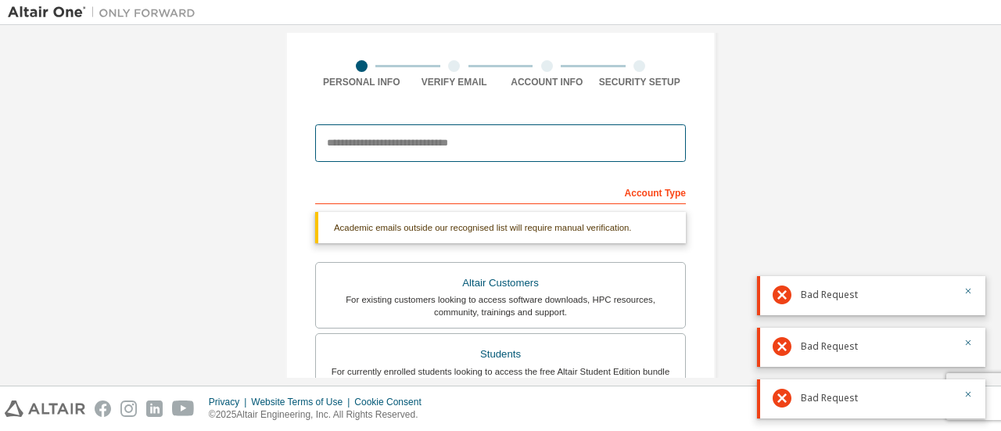 This screenshot has height=431, width=1001. Describe the element at coordinates (128, 408) in the screenshot. I see `img: instagram.svg` at that location.